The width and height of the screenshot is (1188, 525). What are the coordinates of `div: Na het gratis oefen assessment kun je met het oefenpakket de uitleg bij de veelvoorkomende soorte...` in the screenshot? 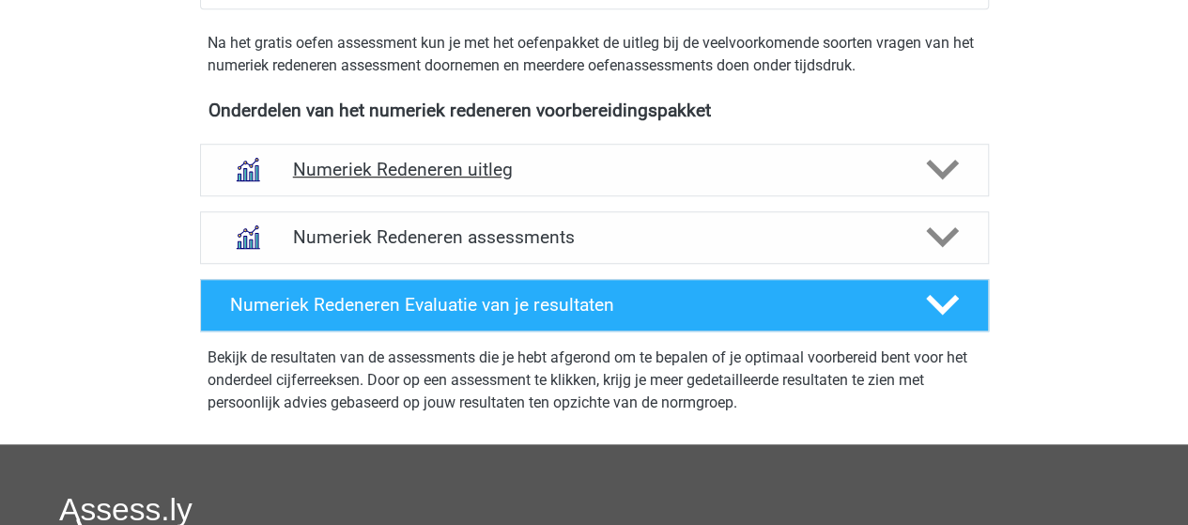 It's located at (594, 54).